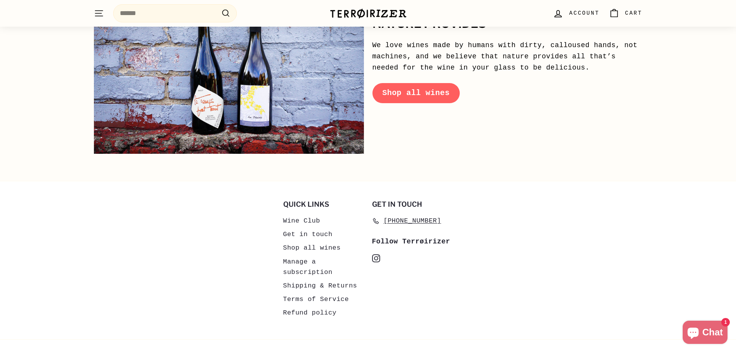  Describe the element at coordinates (324, 204) in the screenshot. I see `h2: Quick links` at that location.